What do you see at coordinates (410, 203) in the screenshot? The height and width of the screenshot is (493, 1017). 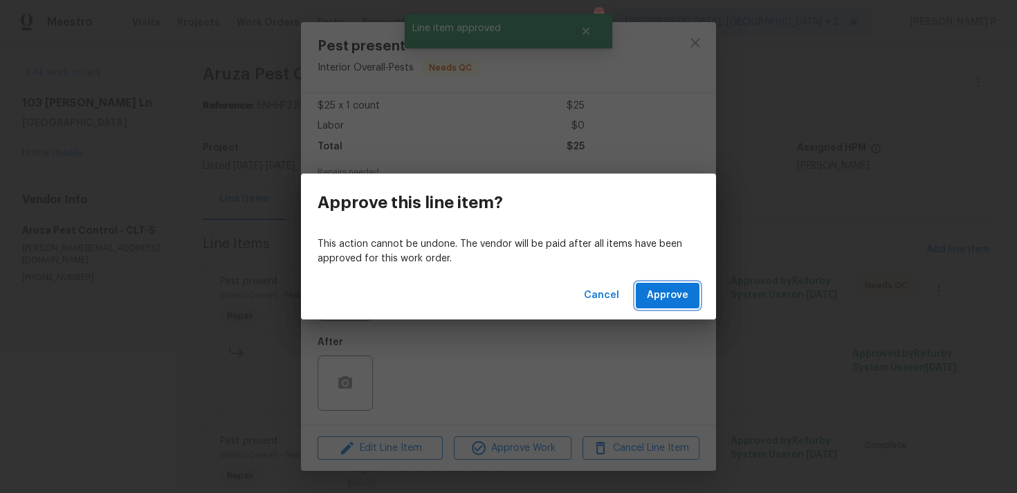 I see `h3: Approve this line item?` at bounding box center [410, 203].